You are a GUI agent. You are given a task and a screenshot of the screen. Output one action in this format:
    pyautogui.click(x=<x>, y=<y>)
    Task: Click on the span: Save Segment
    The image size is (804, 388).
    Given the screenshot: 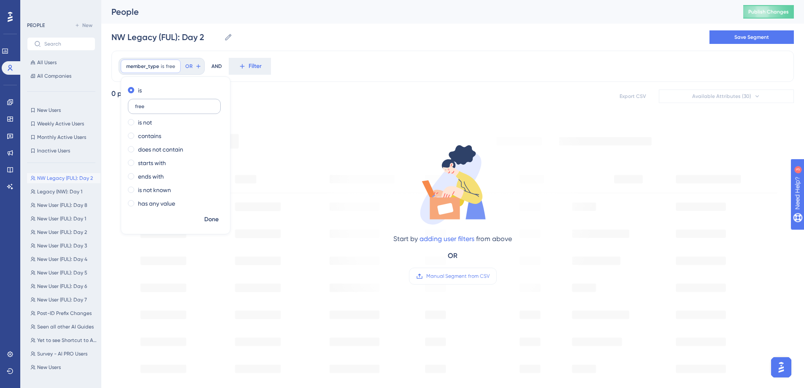 What is the action you would take?
    pyautogui.click(x=751, y=37)
    